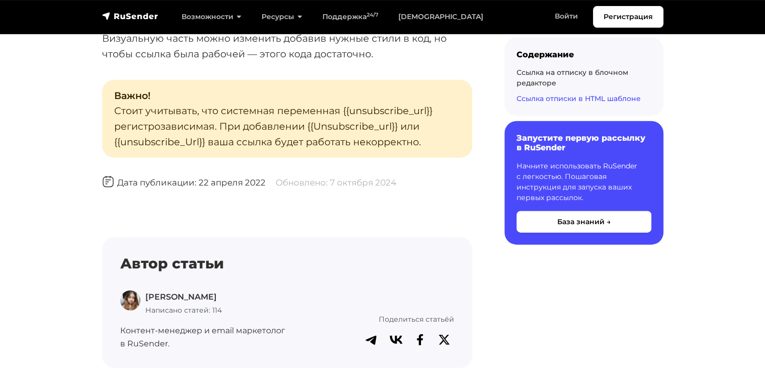 The image size is (765, 373). I want to click on img: RuSender, so click(130, 16).